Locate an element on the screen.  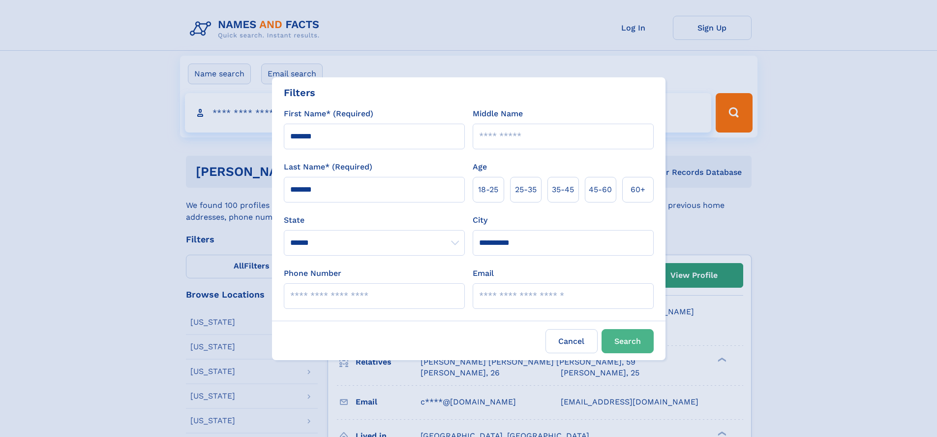
label: Email is located at coordinates (483, 273).